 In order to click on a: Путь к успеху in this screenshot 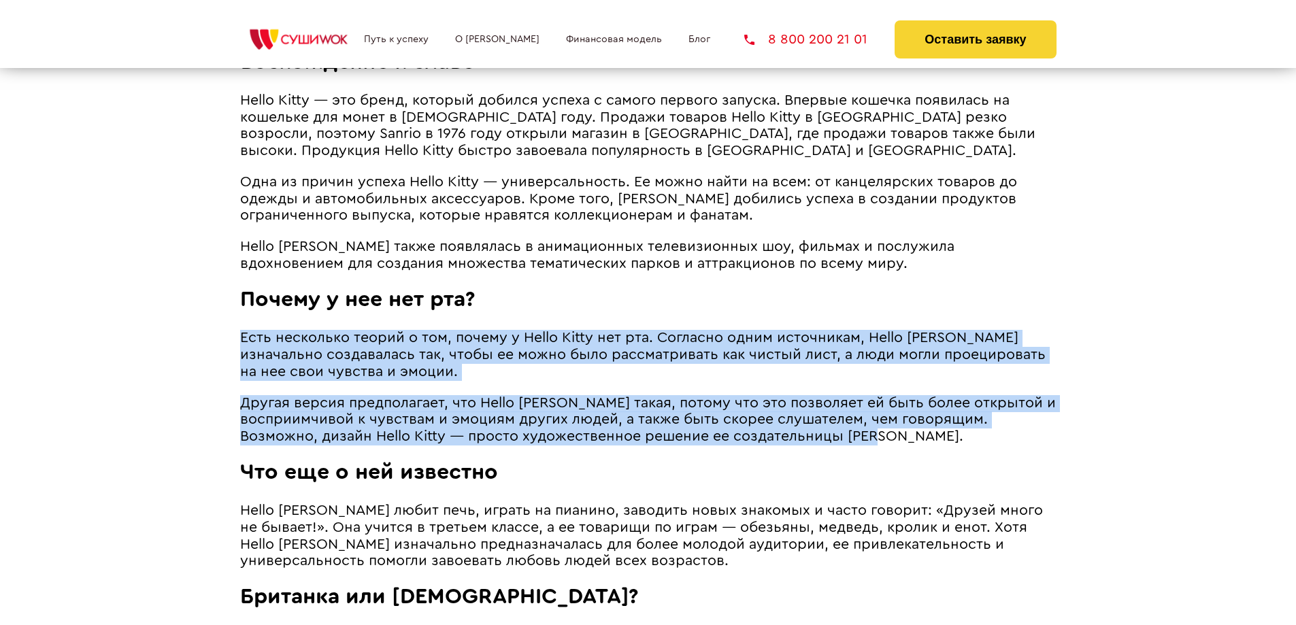, I will do `click(396, 39)`.